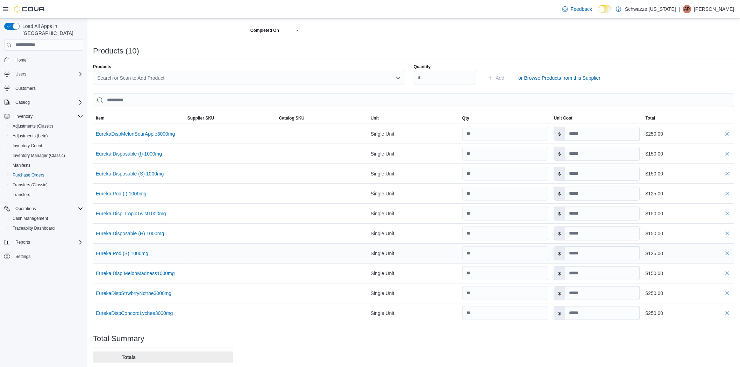  I want to click on label: Products, so click(102, 67).